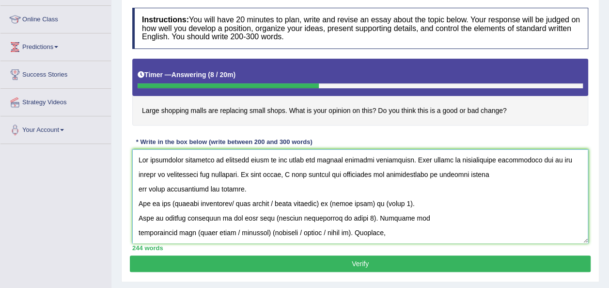 The image size is (609, 288). What do you see at coordinates (56, 18) in the screenshot?
I see `a: Online Class` at bounding box center [56, 18].